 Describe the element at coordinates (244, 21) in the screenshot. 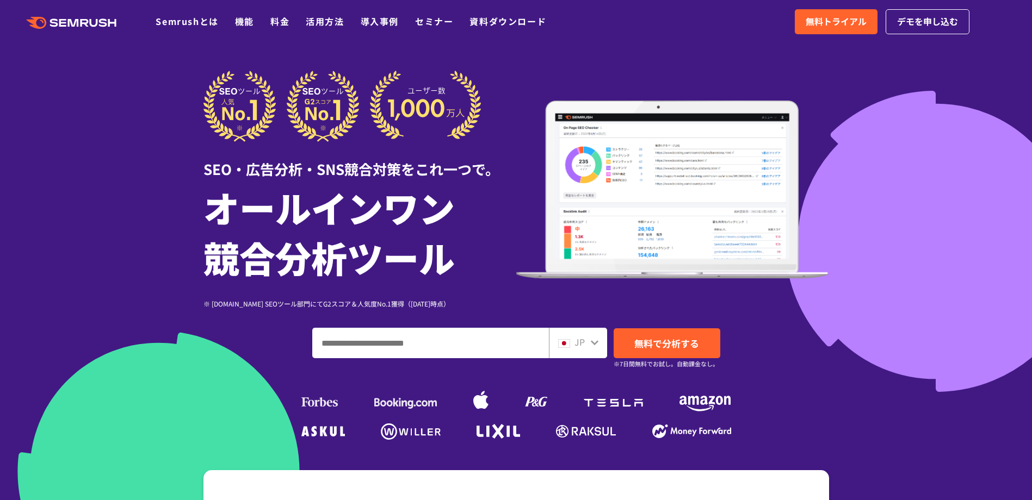

I see `a: 機能` at that location.